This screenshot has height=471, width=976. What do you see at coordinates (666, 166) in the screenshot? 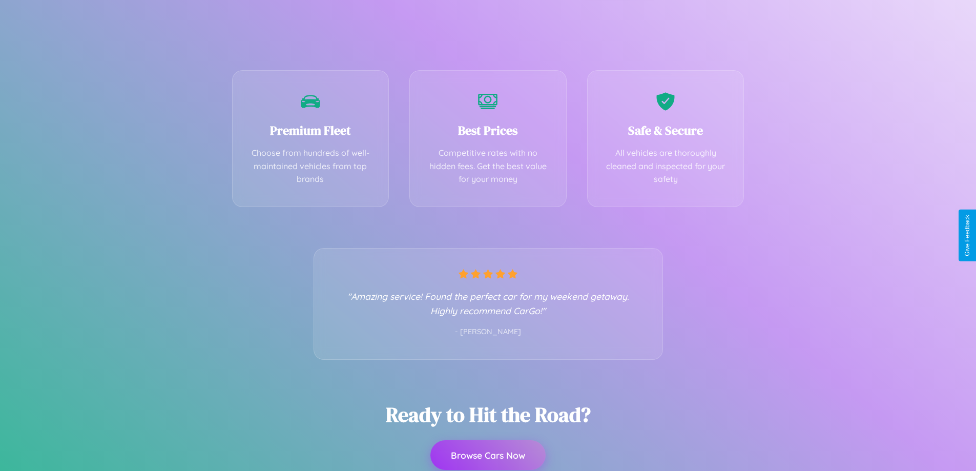
I see `p: All vehicles are thoroughly cleaned and inspected for your safety` at bounding box center [666, 166].